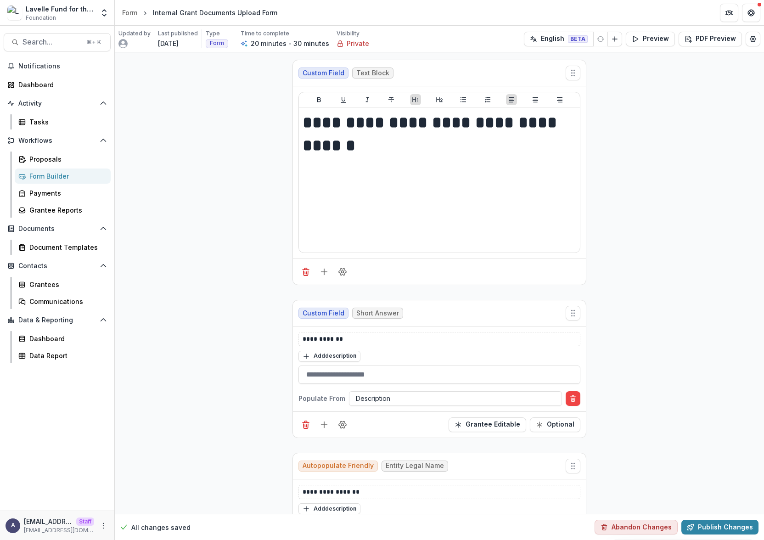  Describe the element at coordinates (391, 100) in the screenshot. I see `button: Strike` at that location.